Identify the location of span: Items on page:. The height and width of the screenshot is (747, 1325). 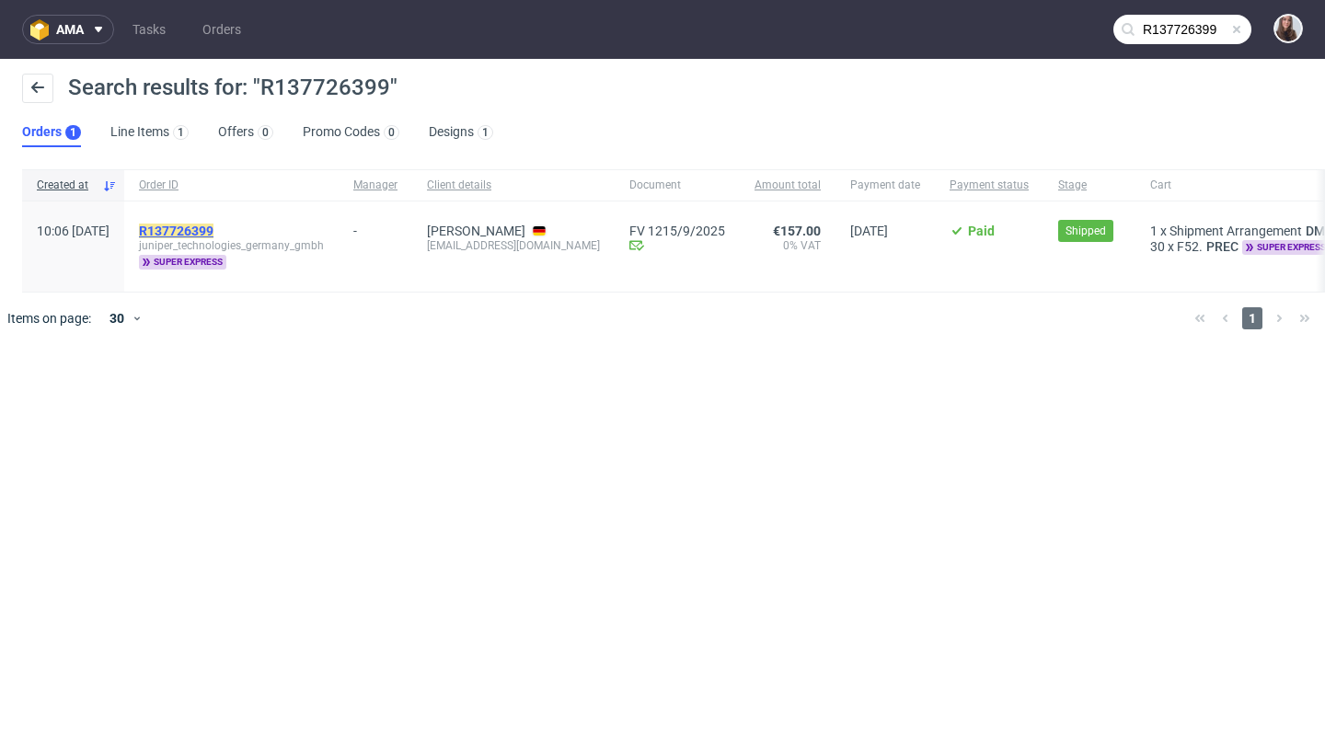
(49, 318).